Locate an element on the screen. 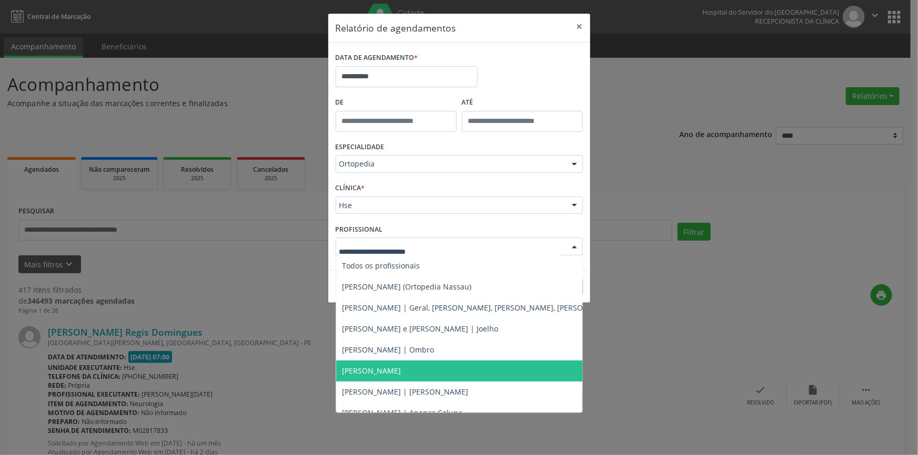  span: Todos os profissionais is located at coordinates (381, 266).